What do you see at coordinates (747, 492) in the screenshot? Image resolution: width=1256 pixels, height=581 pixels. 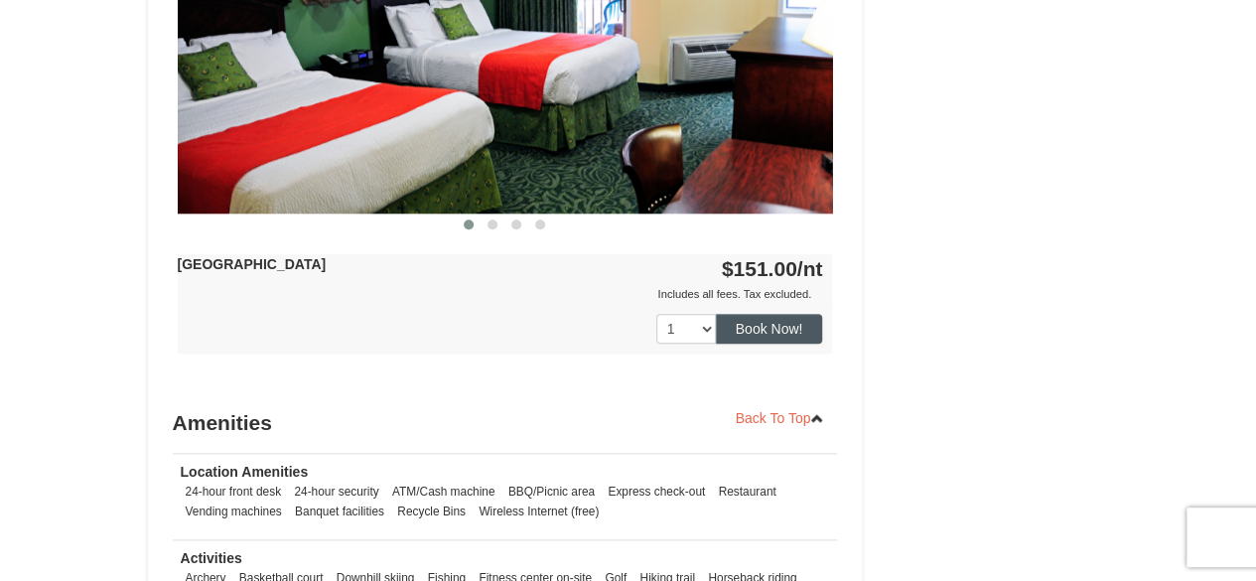 I see `li: Restaurant` at bounding box center [747, 492].